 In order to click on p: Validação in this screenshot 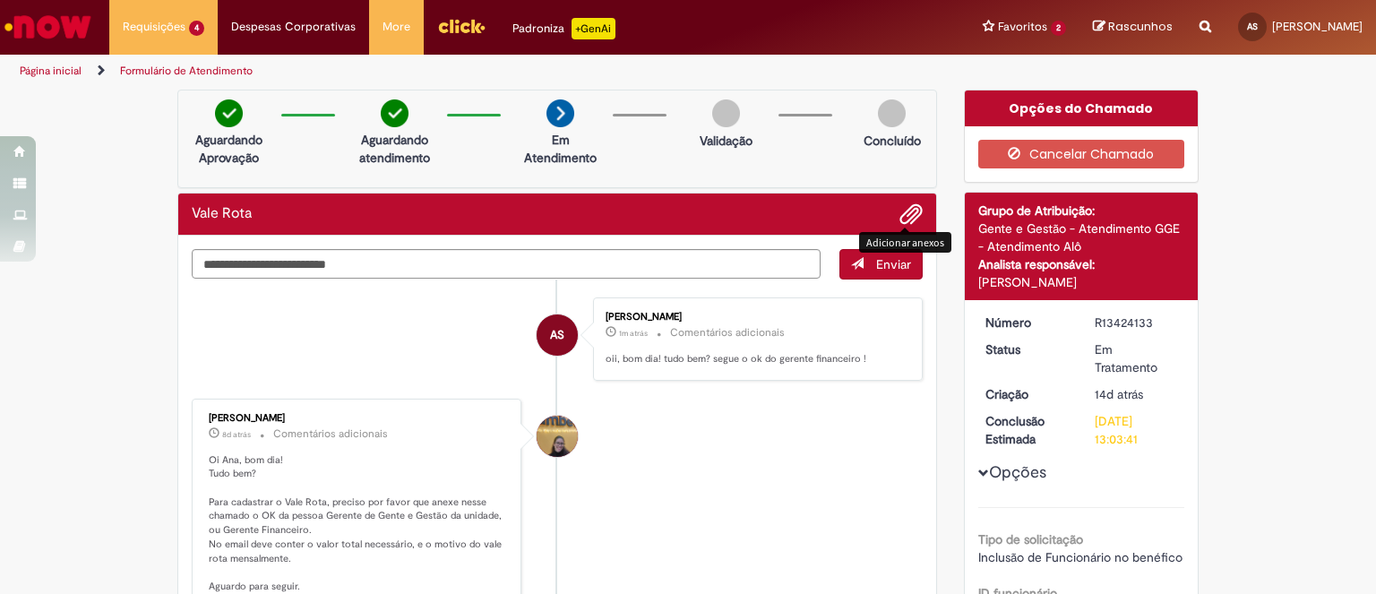, I will do `click(726, 141)`.